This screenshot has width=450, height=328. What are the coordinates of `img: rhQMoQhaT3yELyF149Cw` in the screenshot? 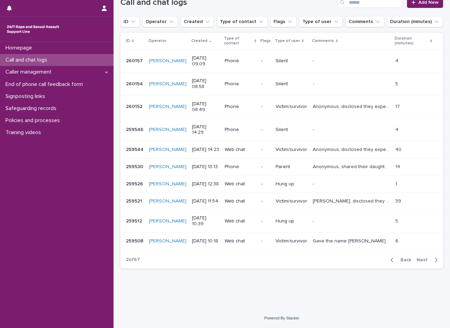 It's located at (33, 29).